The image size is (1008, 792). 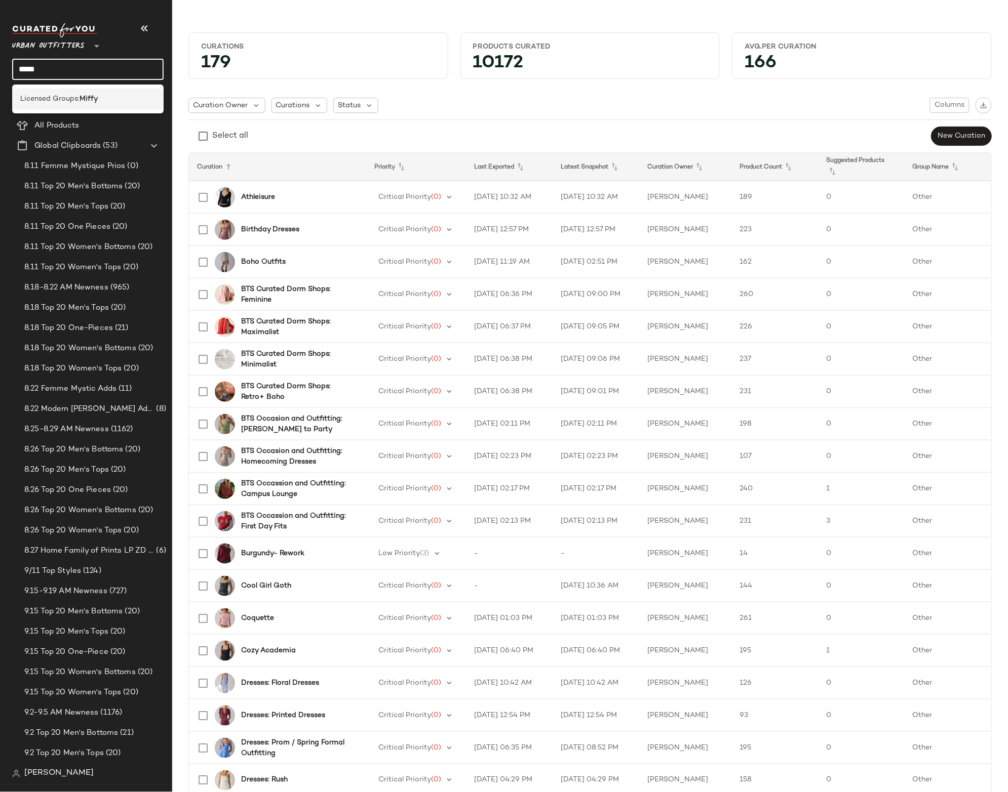 What do you see at coordinates (297, 457) in the screenshot?
I see `b: BTS Occasion and Outfitting: Homecoming Dresses` at bounding box center [297, 457].